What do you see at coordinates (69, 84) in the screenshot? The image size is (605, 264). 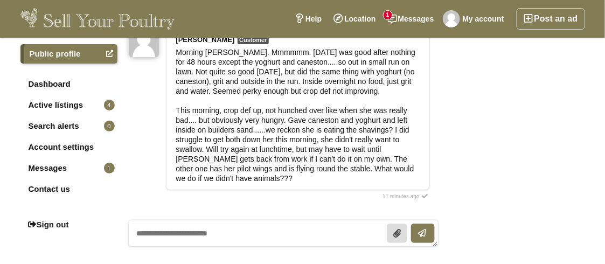 I see `a: Dashboard` at bounding box center [69, 84].